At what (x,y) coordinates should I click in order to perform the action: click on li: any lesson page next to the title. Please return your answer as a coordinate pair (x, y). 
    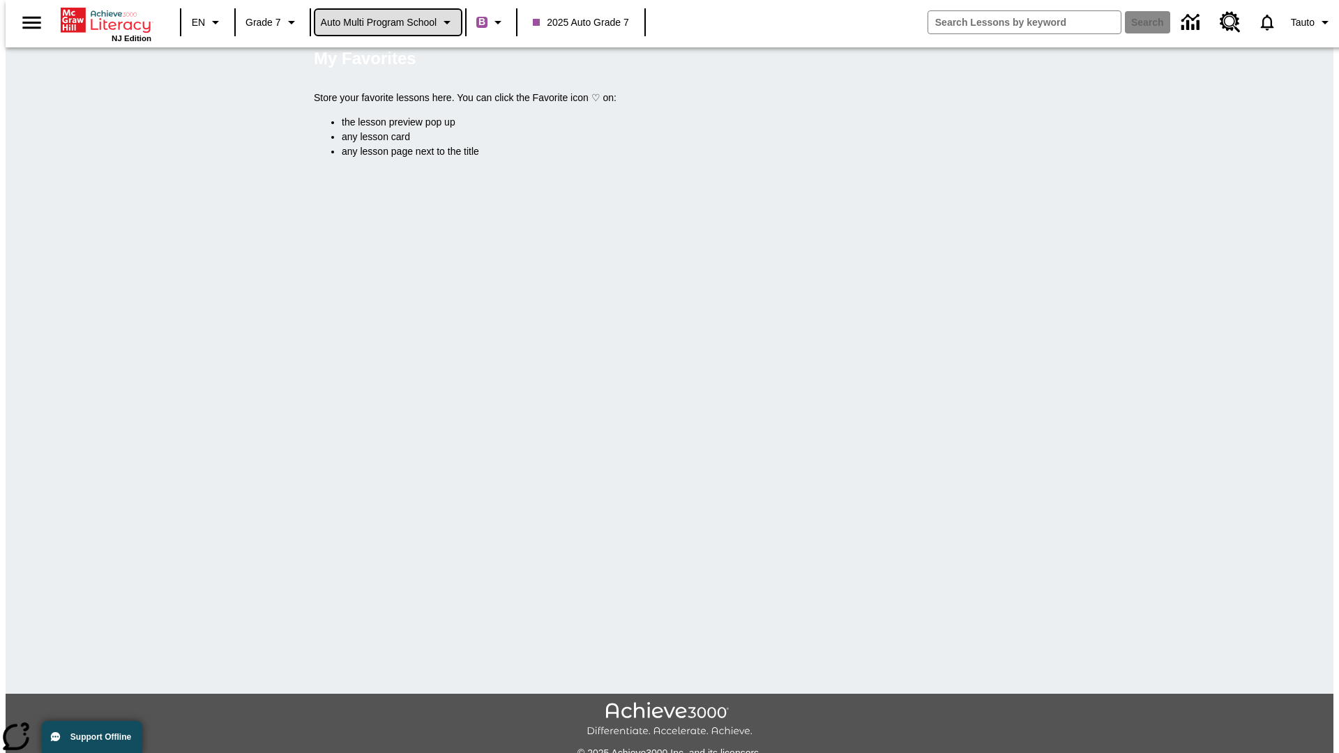
    Looking at the image, I should click on (683, 151).